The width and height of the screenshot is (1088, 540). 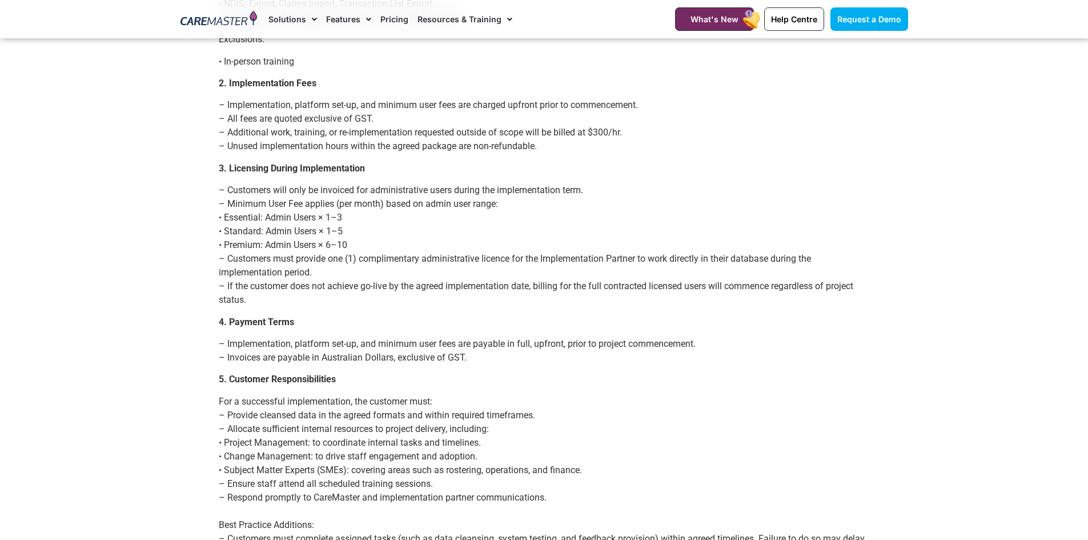 What do you see at coordinates (277, 379) in the screenshot?
I see `strong: 5. Customer Responsibilities` at bounding box center [277, 379].